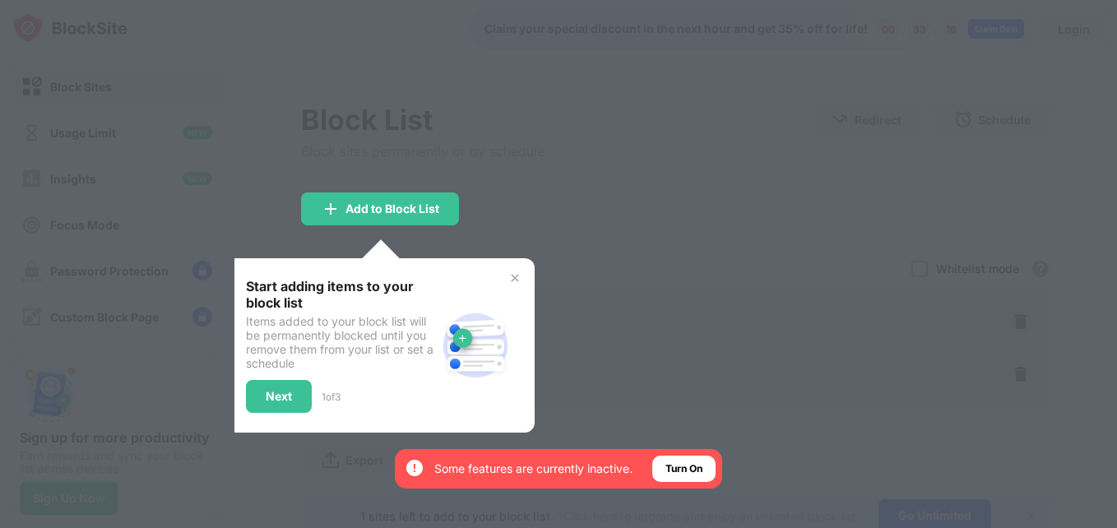 Image resolution: width=1117 pixels, height=528 pixels. Describe the element at coordinates (392, 209) in the screenshot. I see `div: Add to Block List` at that location.